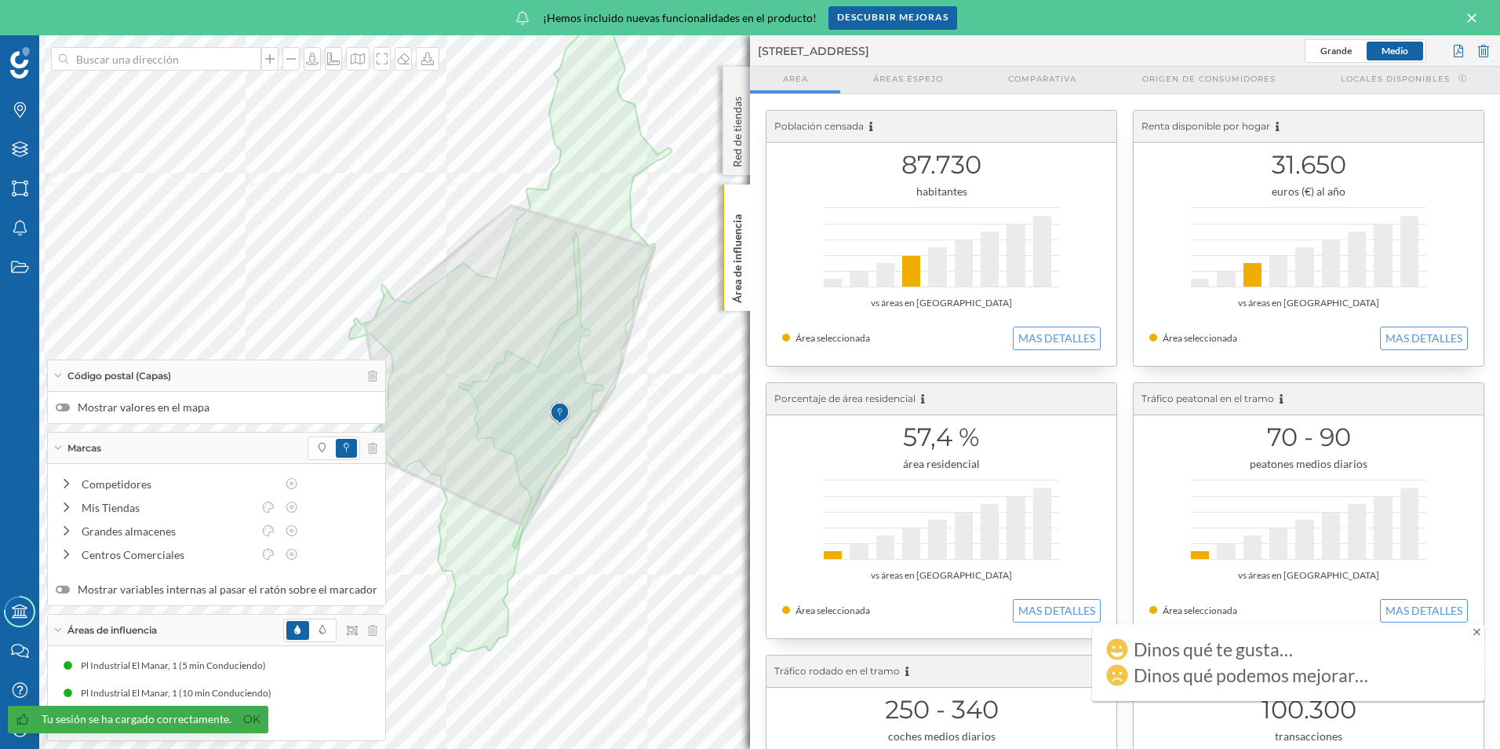 This screenshot has height=749, width=1500. What do you see at coordinates (217, 589) in the screenshot?
I see `label: Mostrar variables internas al pasar el ratón sobre el marcador` at bounding box center [217, 589].